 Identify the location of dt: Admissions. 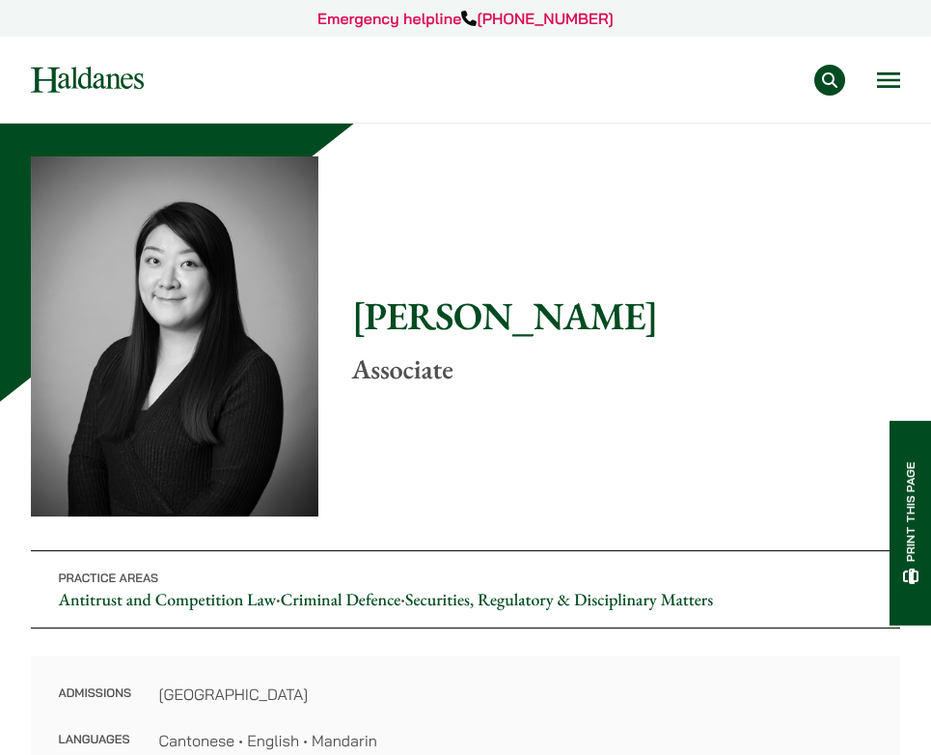
(95, 705).